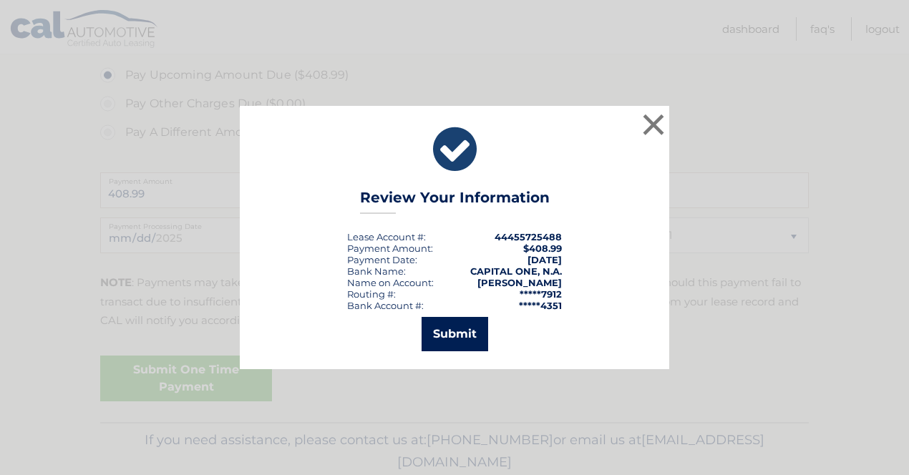 This screenshot has width=909, height=475. I want to click on div: Payment Amount:, so click(390, 248).